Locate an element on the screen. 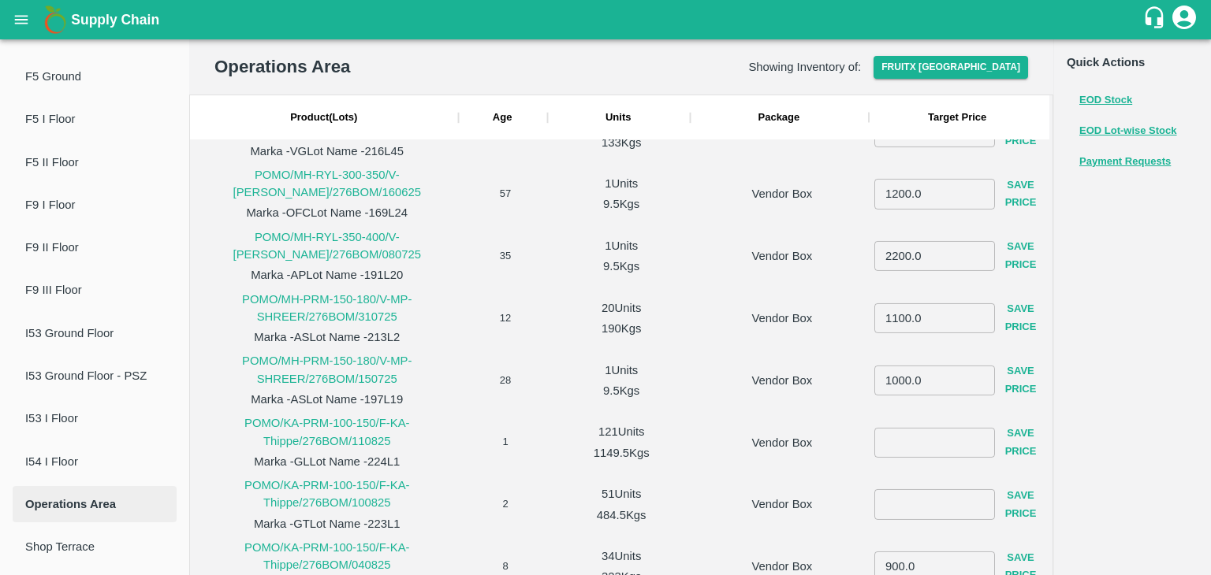  a: Supply Chain is located at coordinates (606, 20).